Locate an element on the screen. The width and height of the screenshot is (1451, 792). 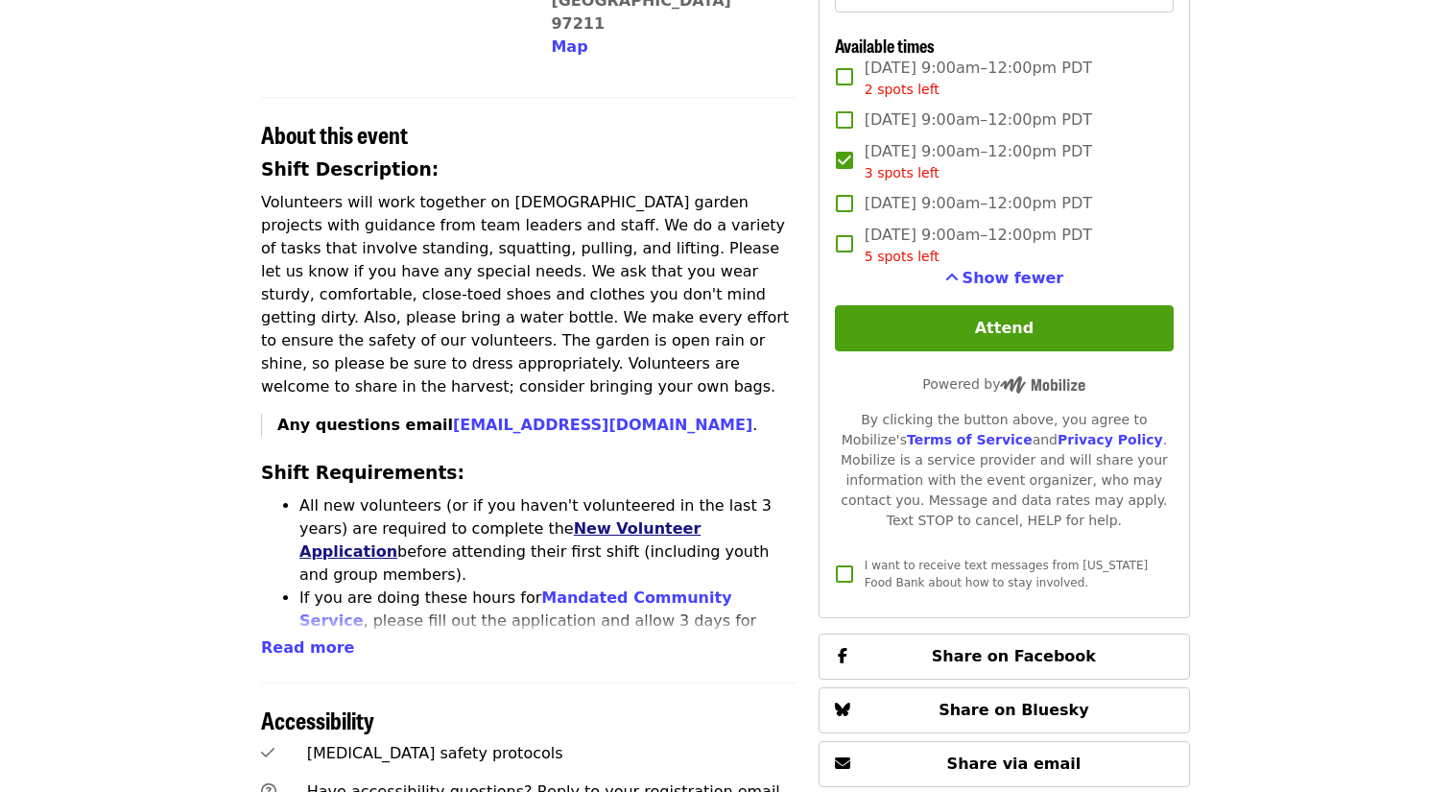
span: Show fewer is located at coordinates (1014, 277).